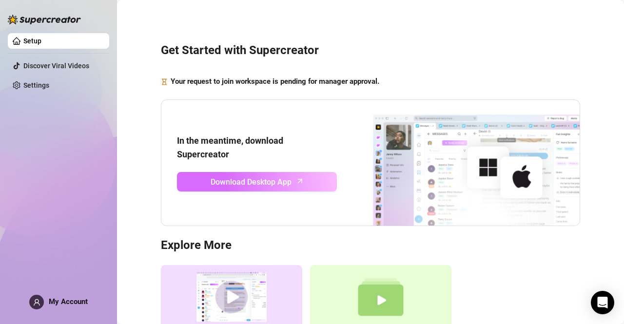 This screenshot has width=624, height=324. I want to click on span: Download Desktop App, so click(251, 182).